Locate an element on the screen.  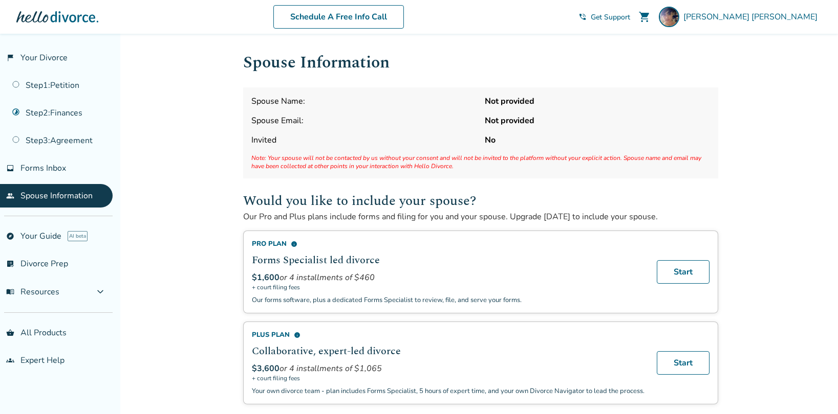
div: Chat Widget is located at coordinates (812, 390).